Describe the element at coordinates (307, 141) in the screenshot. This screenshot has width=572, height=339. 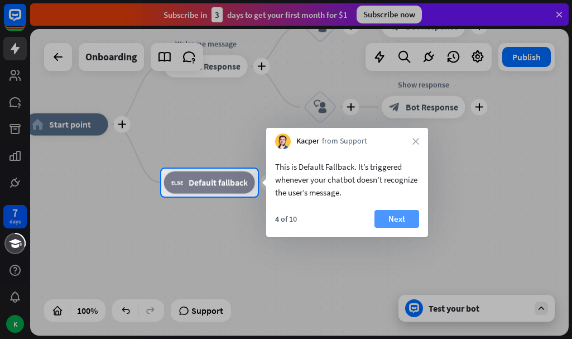
I see `span: Kacper` at that location.